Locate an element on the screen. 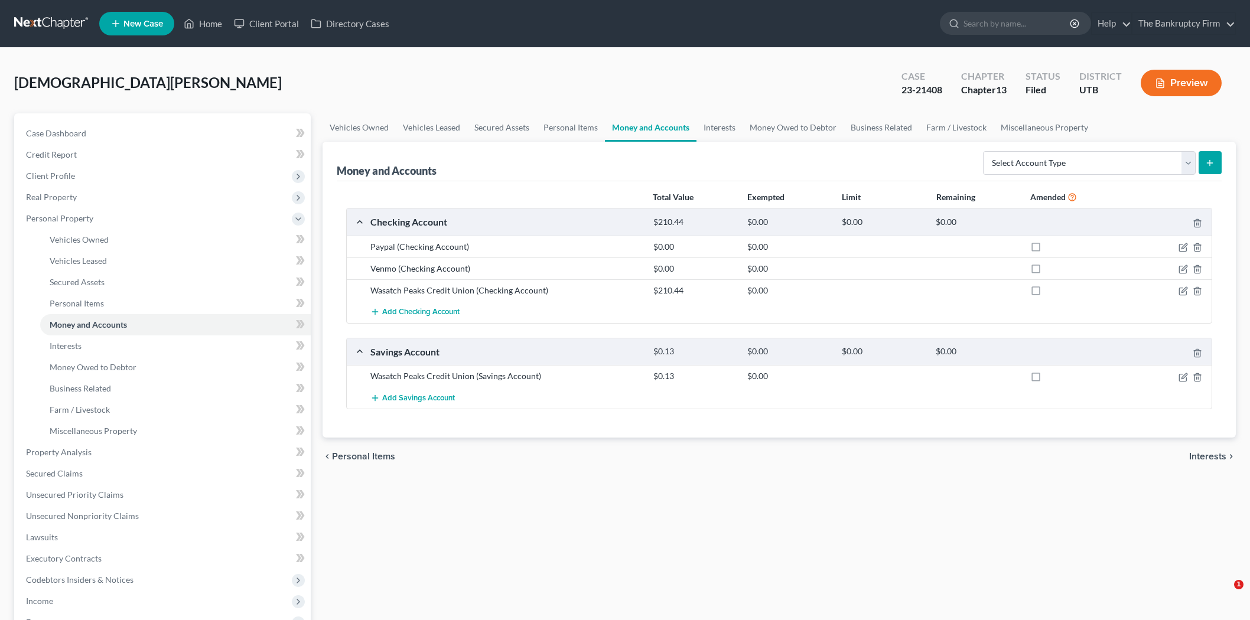  span: Unsecured Nonpriority Claims is located at coordinates (82, 516).